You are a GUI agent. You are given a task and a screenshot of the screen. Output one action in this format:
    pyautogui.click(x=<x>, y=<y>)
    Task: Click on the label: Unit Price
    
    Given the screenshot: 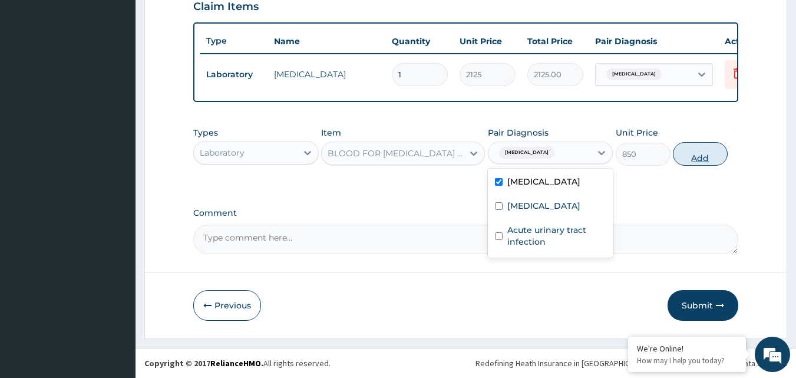 What is the action you would take?
    pyautogui.click(x=637, y=133)
    